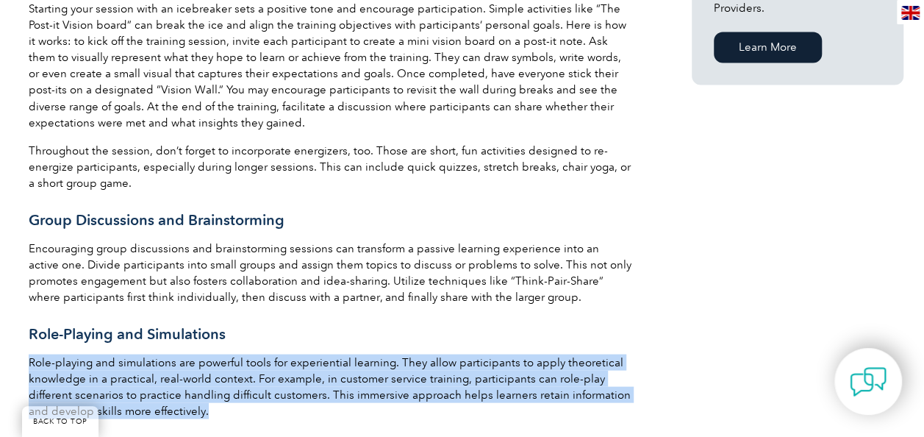 The image size is (924, 437). Describe the element at coordinates (329, 166) in the screenshot. I see `span: Throughout the session, don’t forget to incorporate energizers, too. Those are short, fun activit...` at that location.